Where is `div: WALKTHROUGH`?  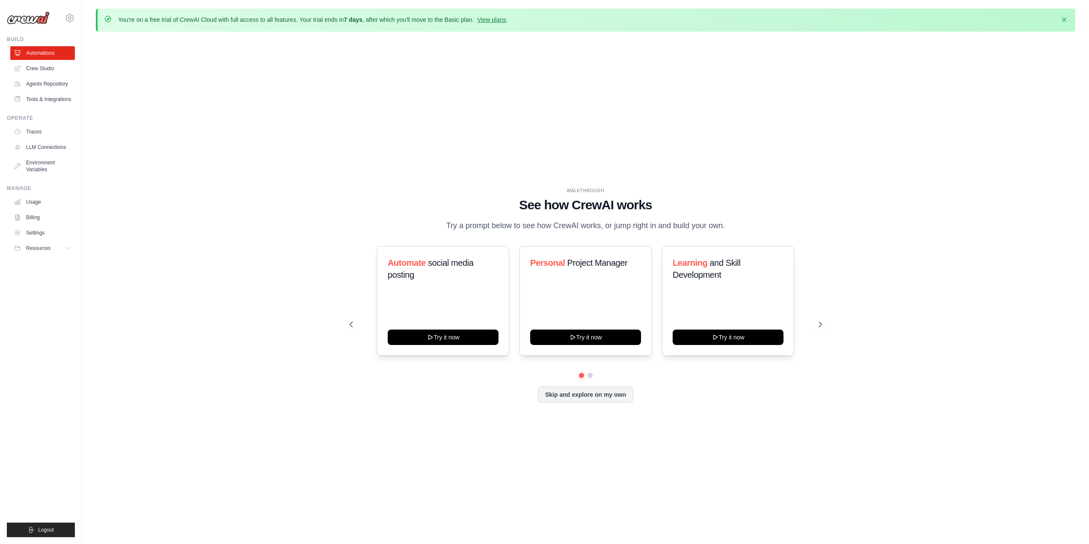 div: WALKTHROUGH is located at coordinates (586, 190).